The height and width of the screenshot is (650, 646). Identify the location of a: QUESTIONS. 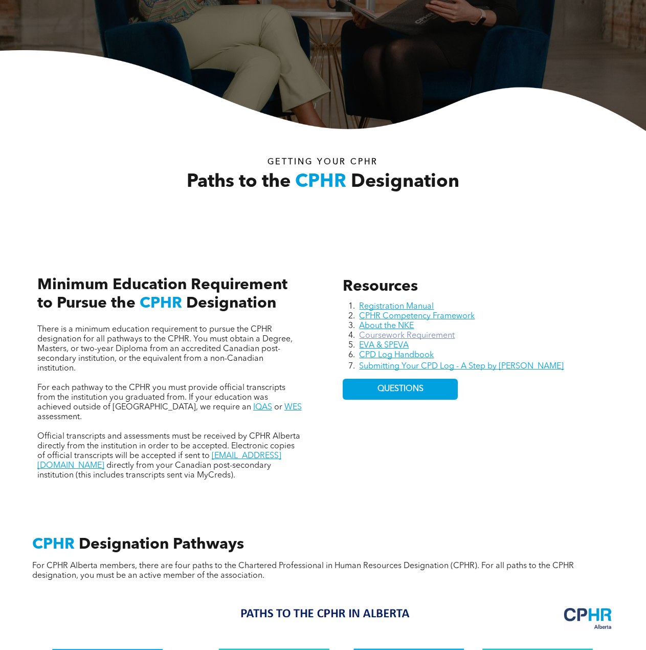
(400, 389).